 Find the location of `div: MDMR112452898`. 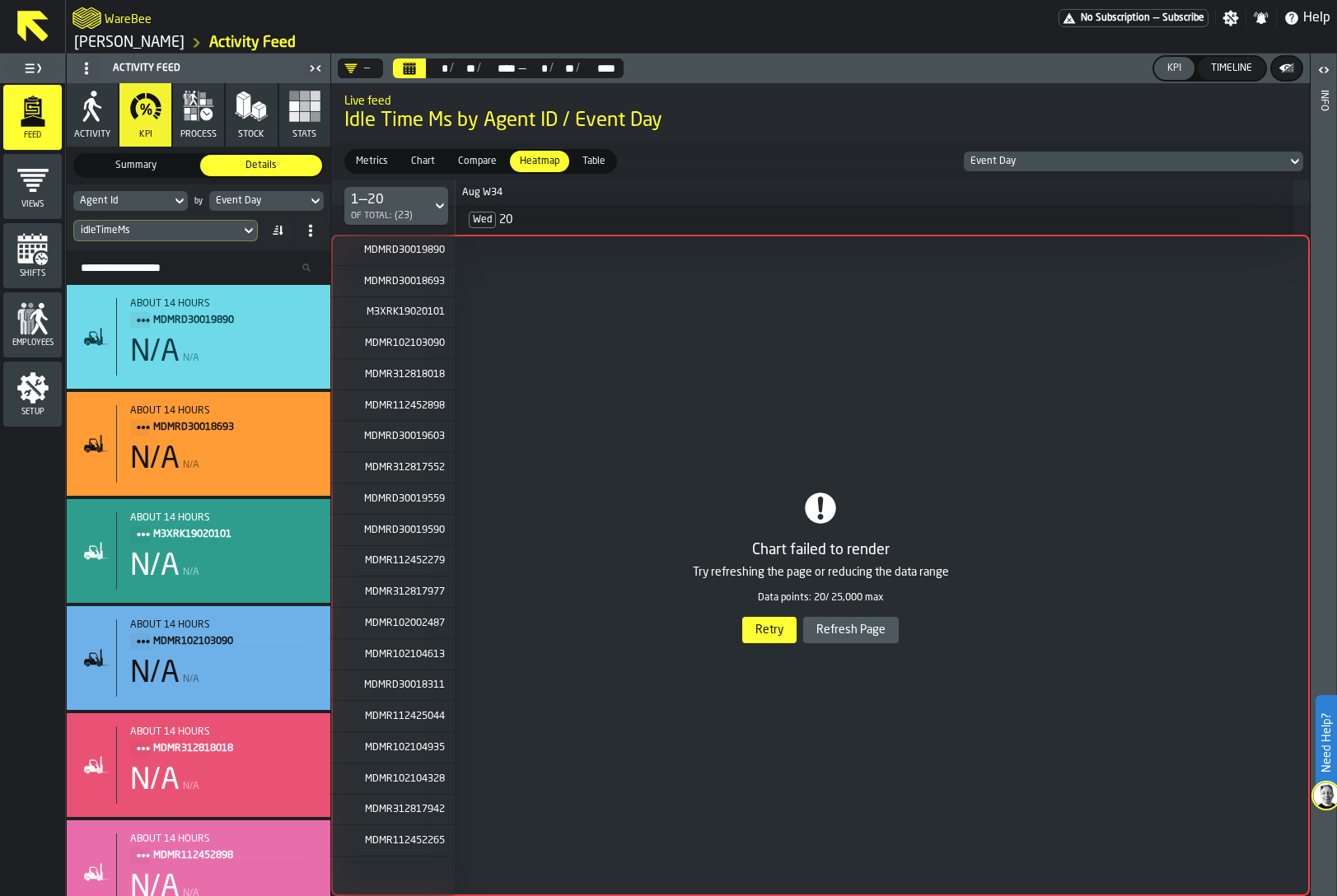

div: MDMR112452898 is located at coordinates (393, 406).